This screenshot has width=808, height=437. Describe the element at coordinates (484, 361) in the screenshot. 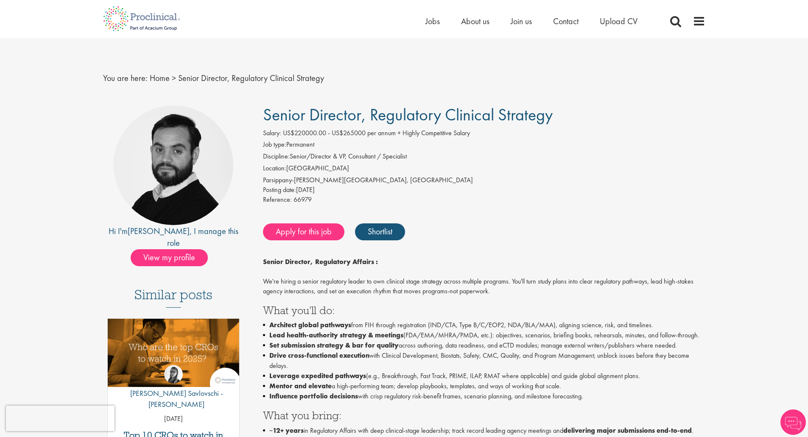

I see `li: with Clinical Development, Biostats, Safety, CMC, Quality, and Program Management; unblock issues...` at that location.